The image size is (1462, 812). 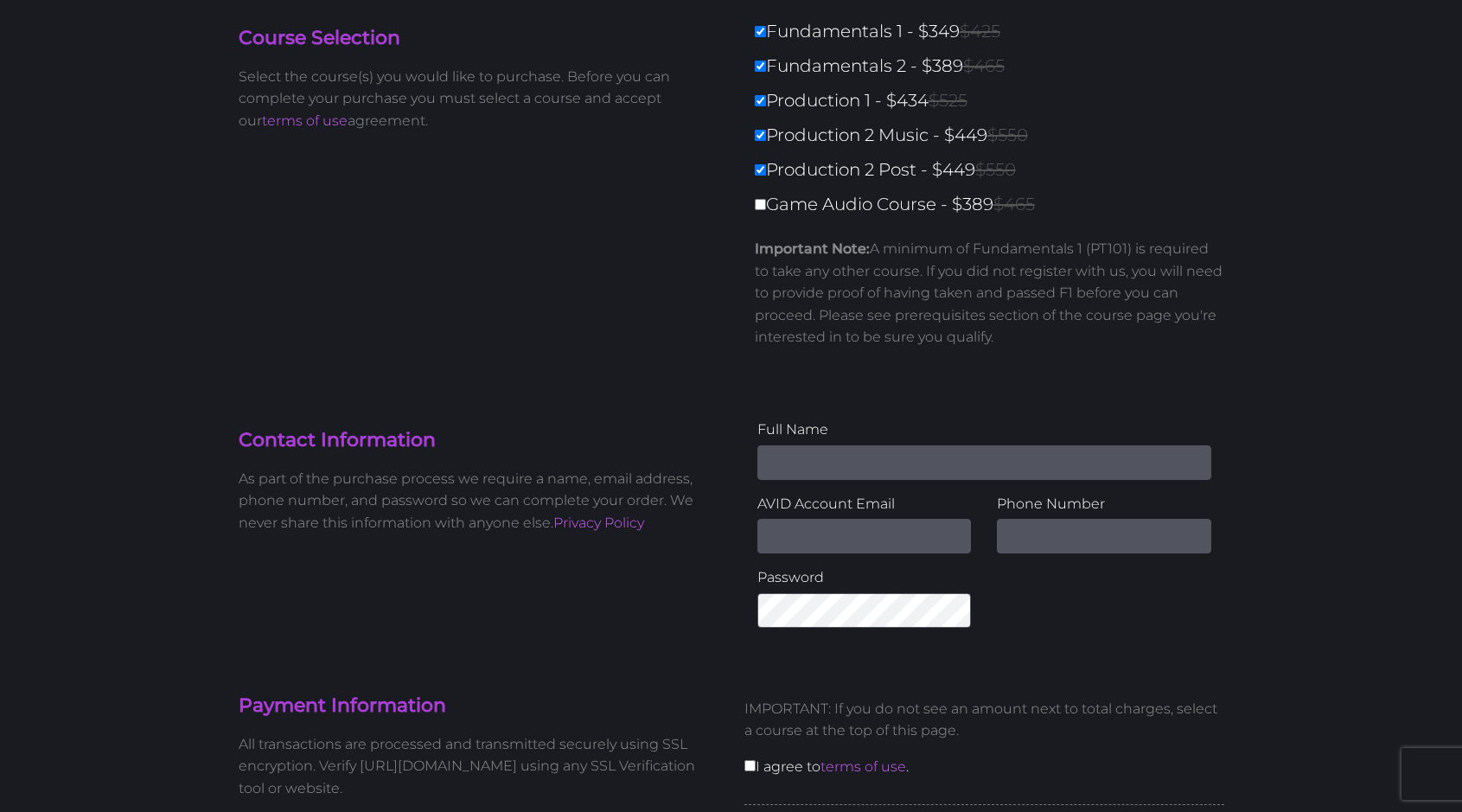 What do you see at coordinates (478, 38) in the screenshot?
I see `h4: Course Selection` at bounding box center [478, 38].